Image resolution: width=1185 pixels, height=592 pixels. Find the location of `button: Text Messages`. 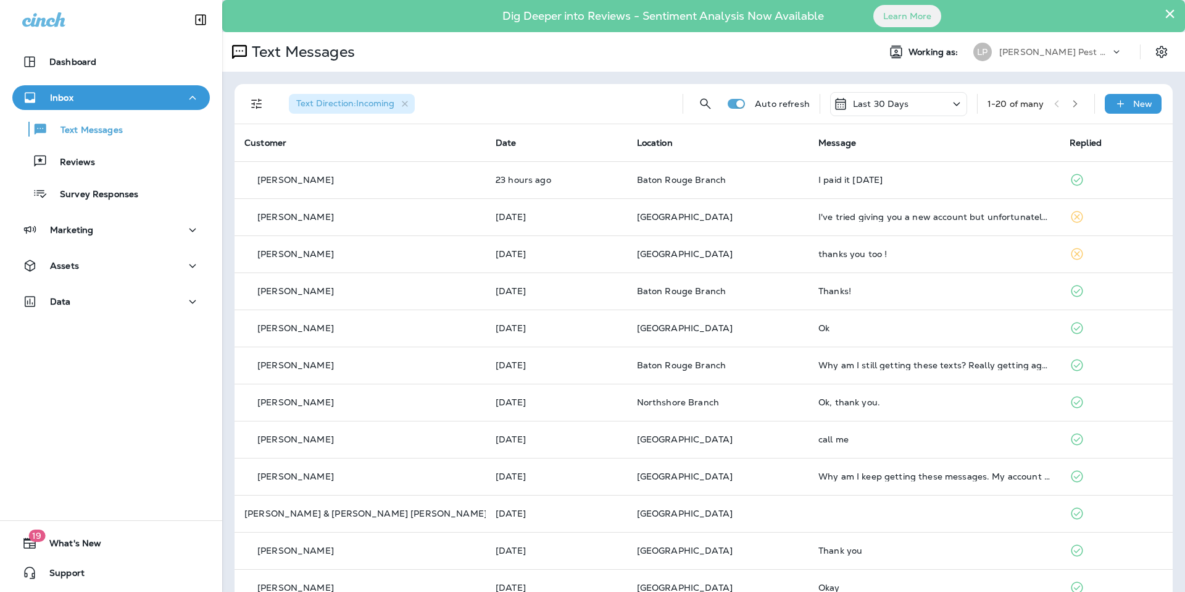

button: Text Messages is located at coordinates (111, 129).